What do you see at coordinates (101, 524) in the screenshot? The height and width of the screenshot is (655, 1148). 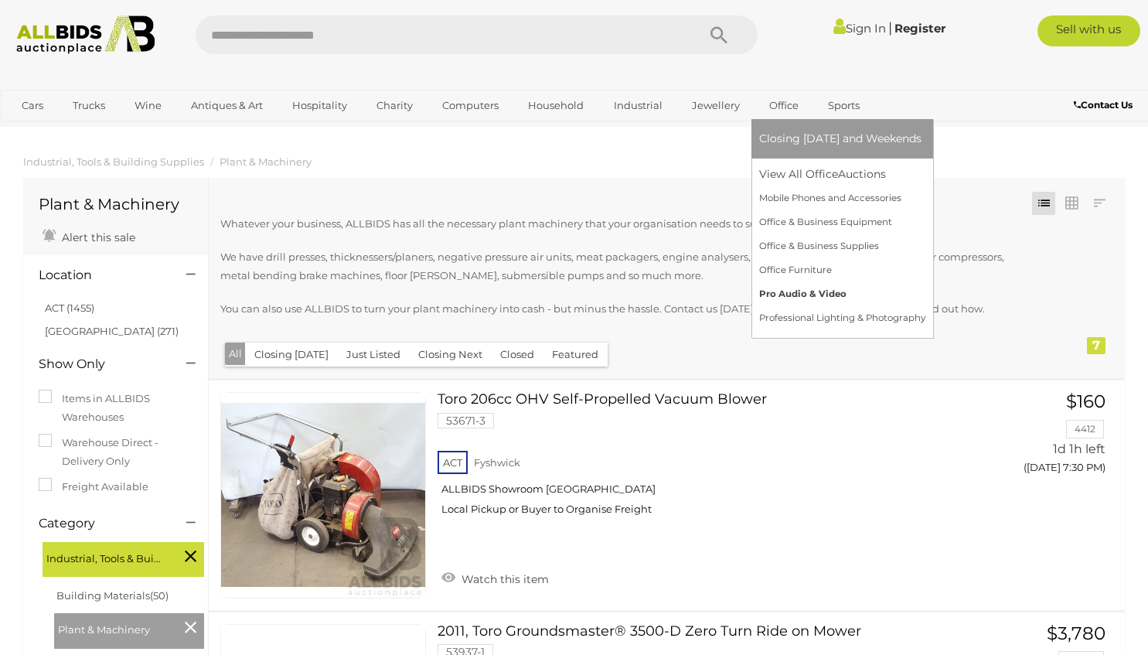 I see `h4: Category` at bounding box center [101, 524].